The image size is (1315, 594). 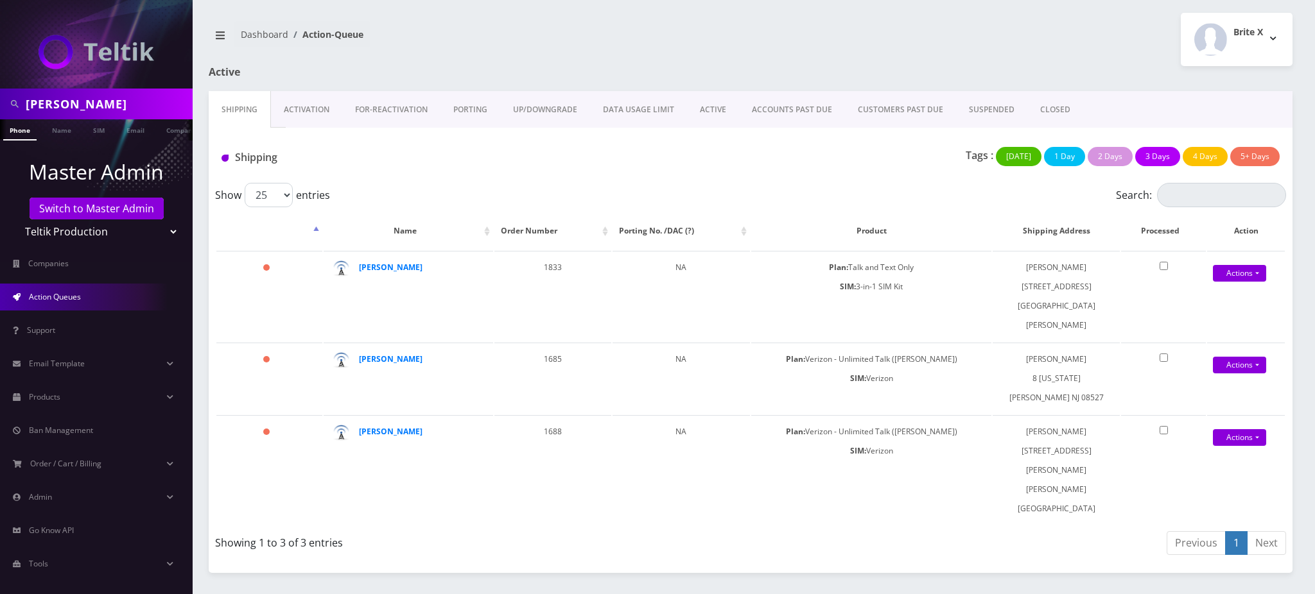 What do you see at coordinates (325, 34) in the screenshot?
I see `li: Action-Queue` at bounding box center [325, 34].